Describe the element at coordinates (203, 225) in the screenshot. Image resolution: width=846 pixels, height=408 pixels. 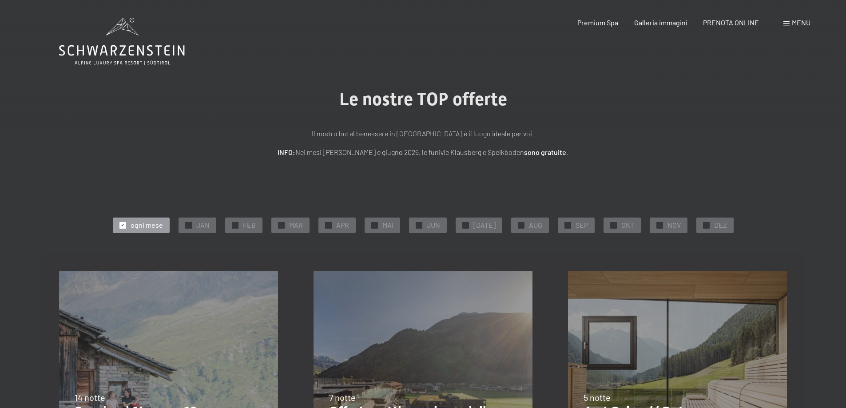
I see `span: JAN` at that location.